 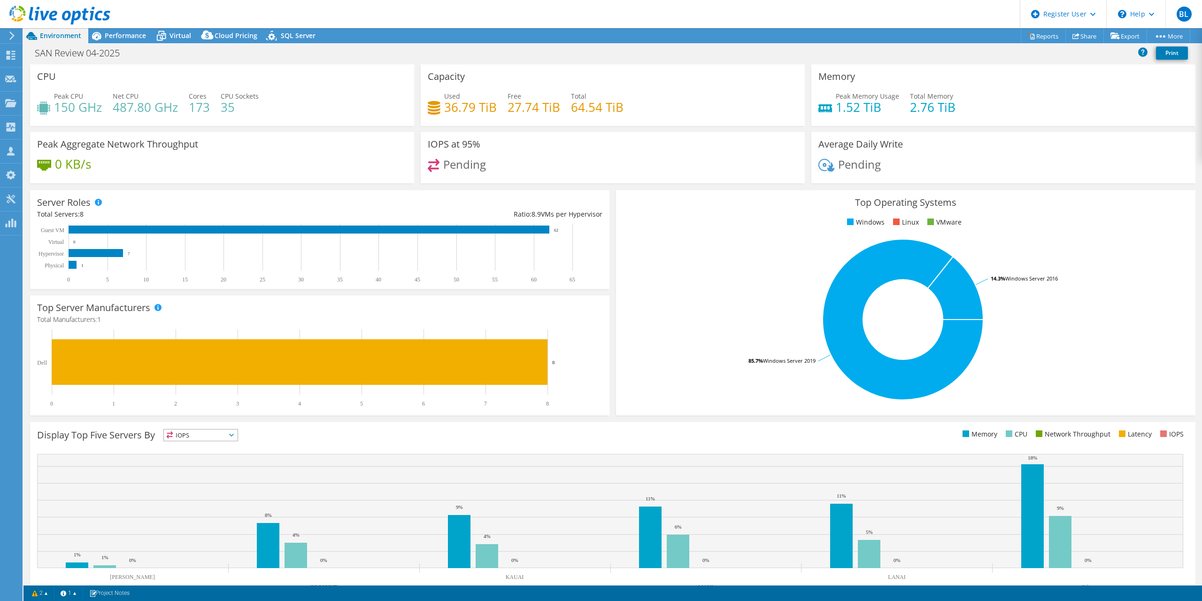 I want to click on div: Ratio: VMs per Hypervisor, so click(x=461, y=214).